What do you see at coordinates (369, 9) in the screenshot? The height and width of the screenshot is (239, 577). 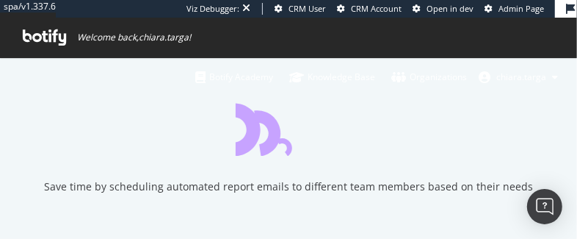 I see `a: CRM Account` at bounding box center [369, 9].